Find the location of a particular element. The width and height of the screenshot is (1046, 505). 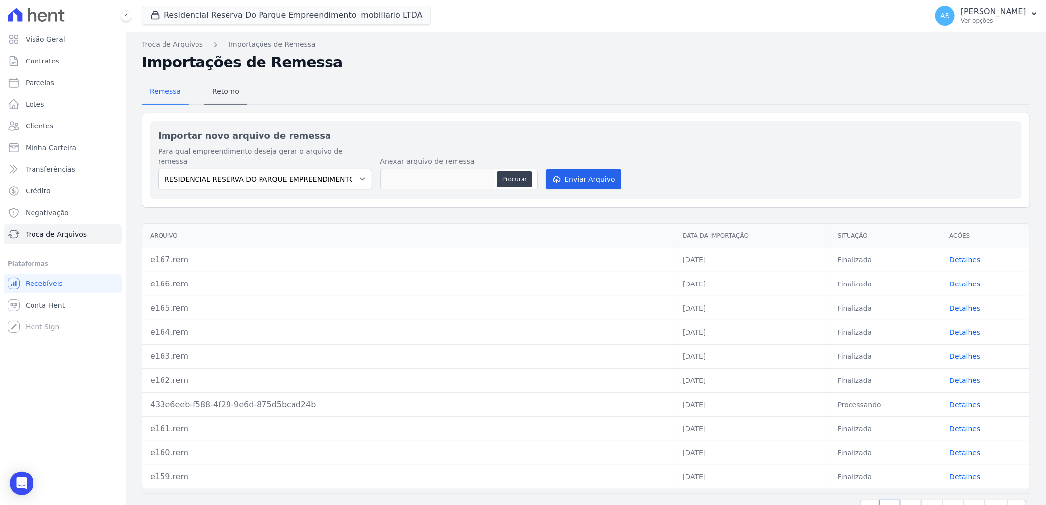

h2: Importar novo arquivo de remessa is located at coordinates (586, 135).